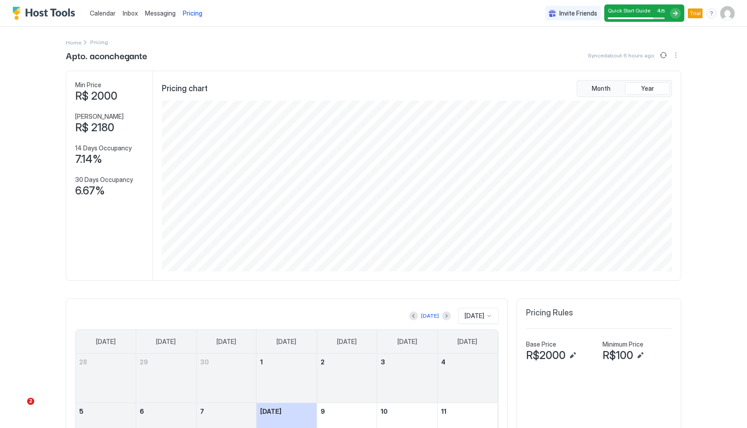 Image resolution: width=747 pixels, height=428 pixels. Describe the element at coordinates (322, 362) in the screenshot. I see `span: 2` at that location.